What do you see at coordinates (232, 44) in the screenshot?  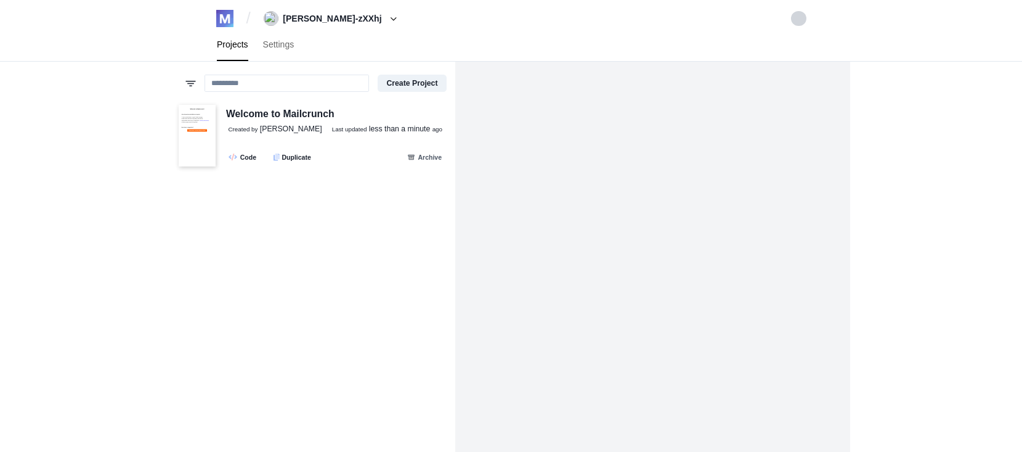 I see `a: Projects` at bounding box center [232, 44].